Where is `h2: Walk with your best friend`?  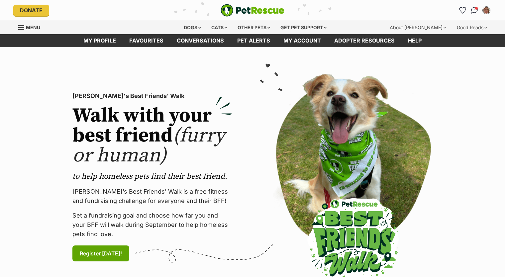 h2: Walk with your best friend is located at coordinates (152, 136).